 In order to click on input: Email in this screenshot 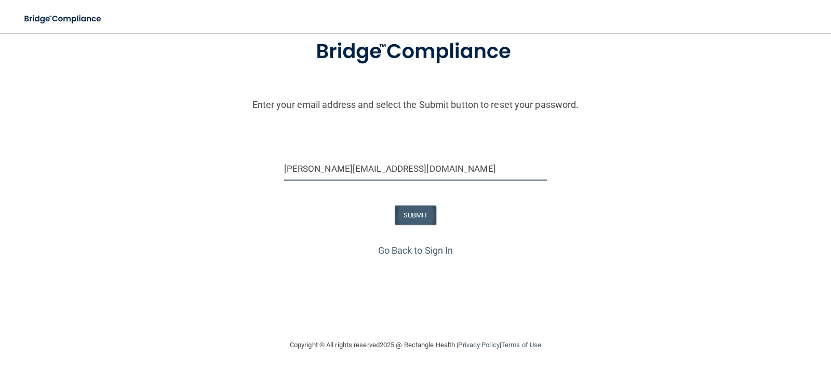, I will do `click(415, 169)`.